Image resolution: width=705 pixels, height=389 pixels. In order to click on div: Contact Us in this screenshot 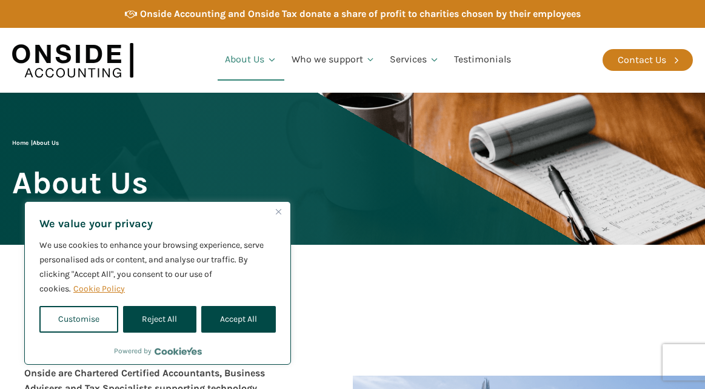, I will do `click(642, 60)`.